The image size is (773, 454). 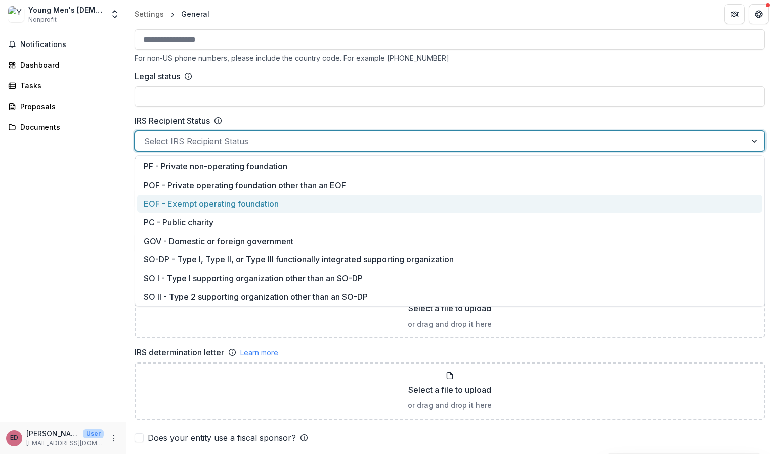 I want to click on a: Documents, so click(x=63, y=127).